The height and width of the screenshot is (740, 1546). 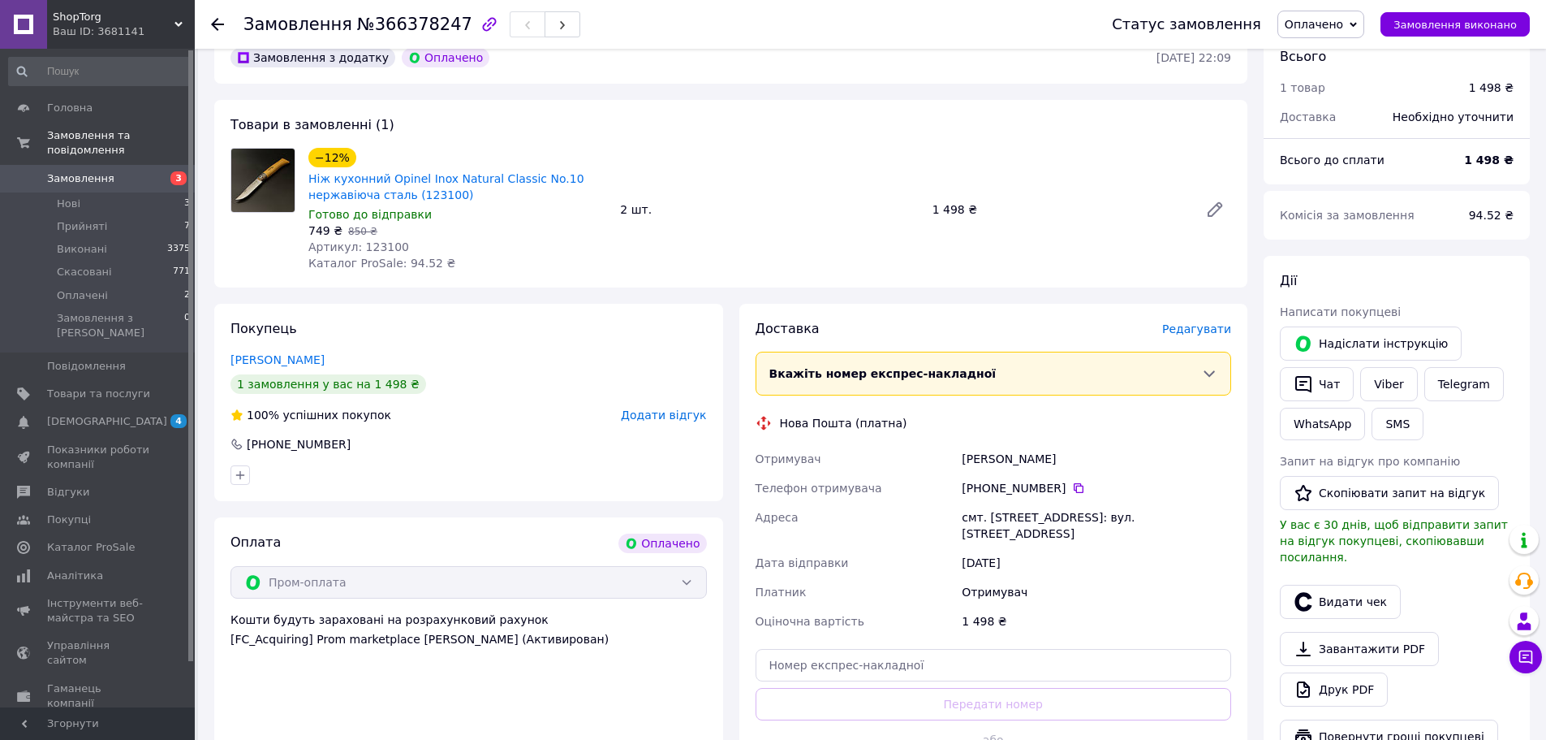 I want to click on div: Отримувач, so click(x=1097, y=592).